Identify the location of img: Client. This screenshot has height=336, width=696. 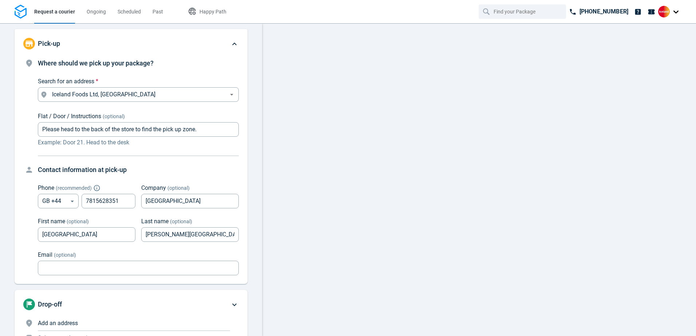
(664, 12).